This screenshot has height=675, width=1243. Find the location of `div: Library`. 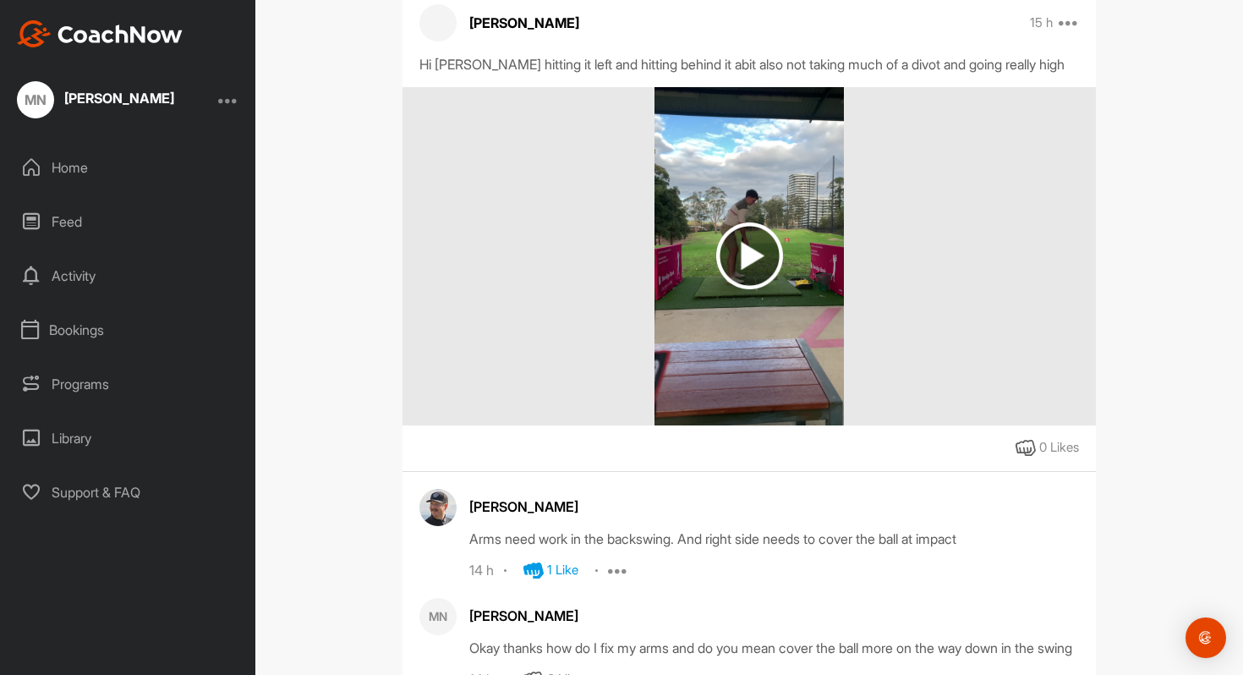

div: Library is located at coordinates (128, 438).